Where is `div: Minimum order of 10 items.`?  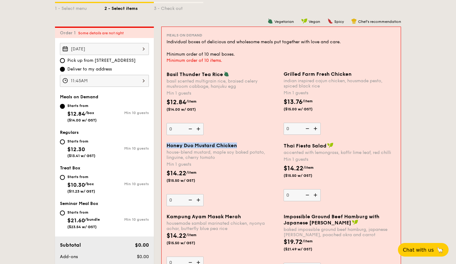 div: Minimum order of 10 items. is located at coordinates (281, 61).